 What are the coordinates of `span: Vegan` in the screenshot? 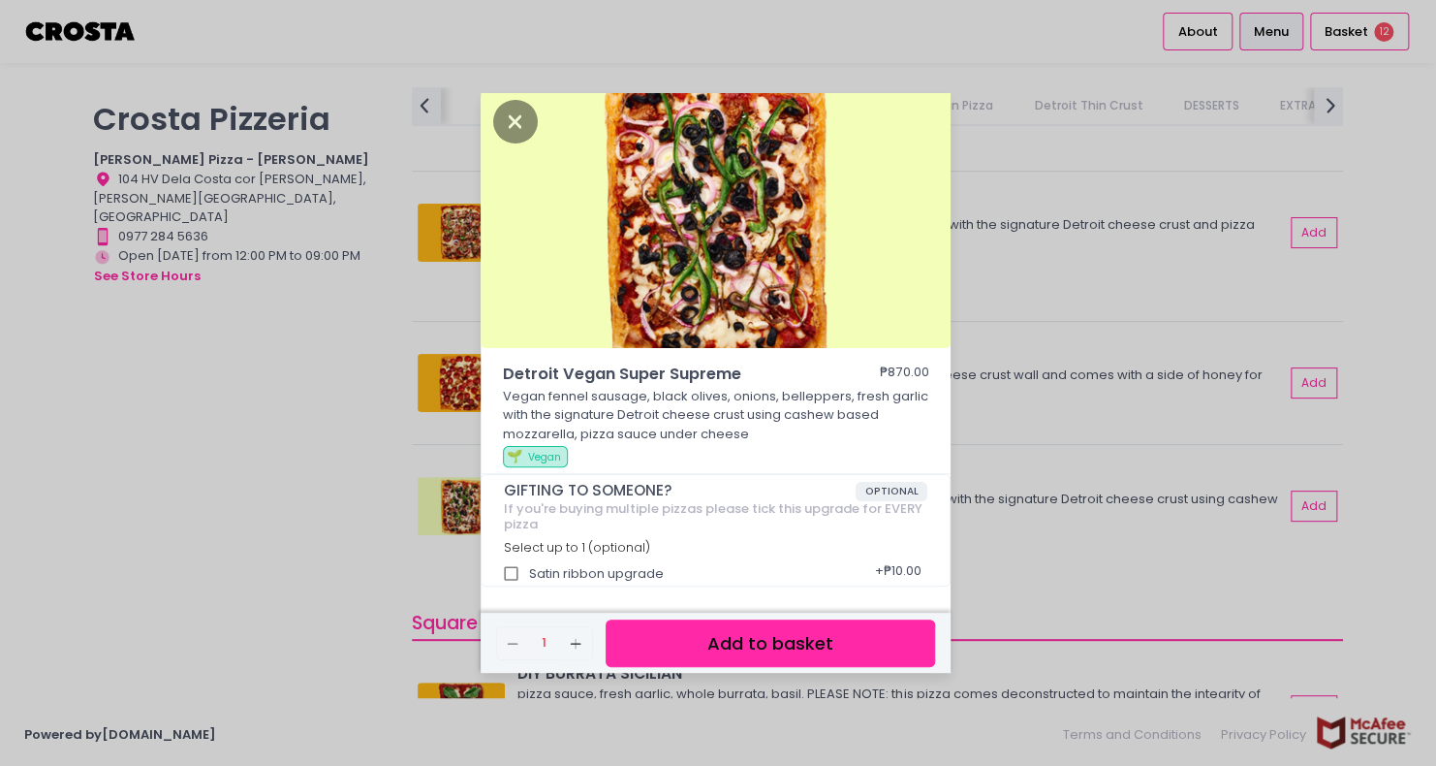 It's located at (545, 456).